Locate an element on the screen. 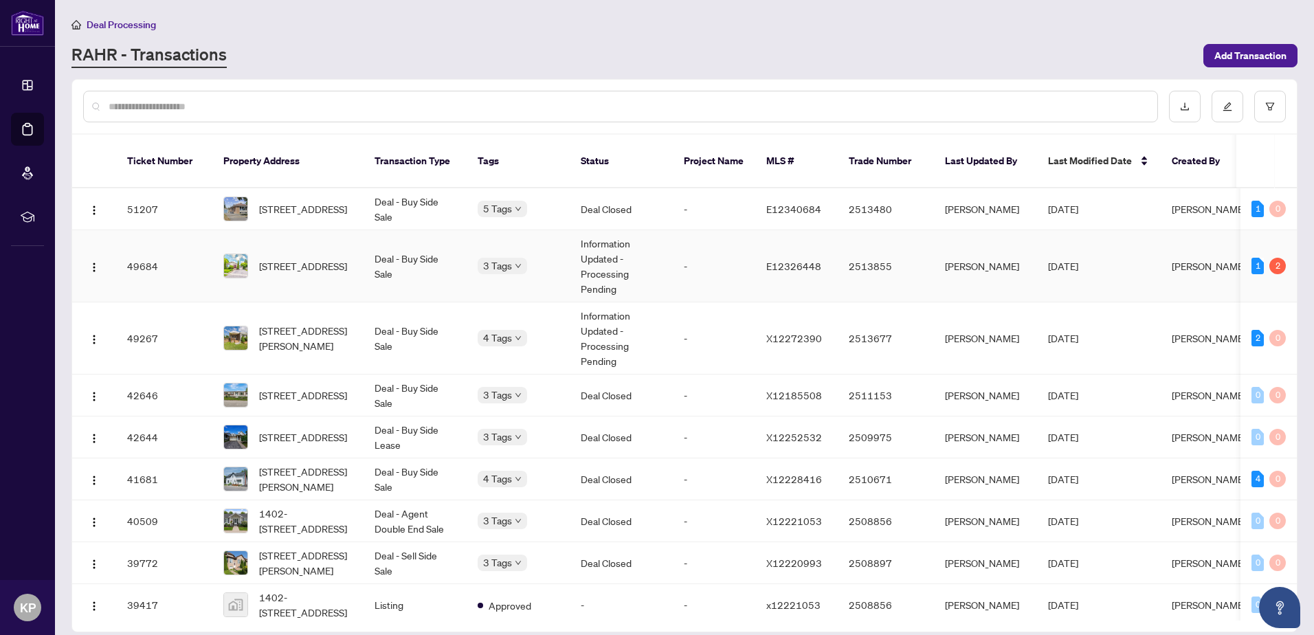  span: home is located at coordinates (76, 25).